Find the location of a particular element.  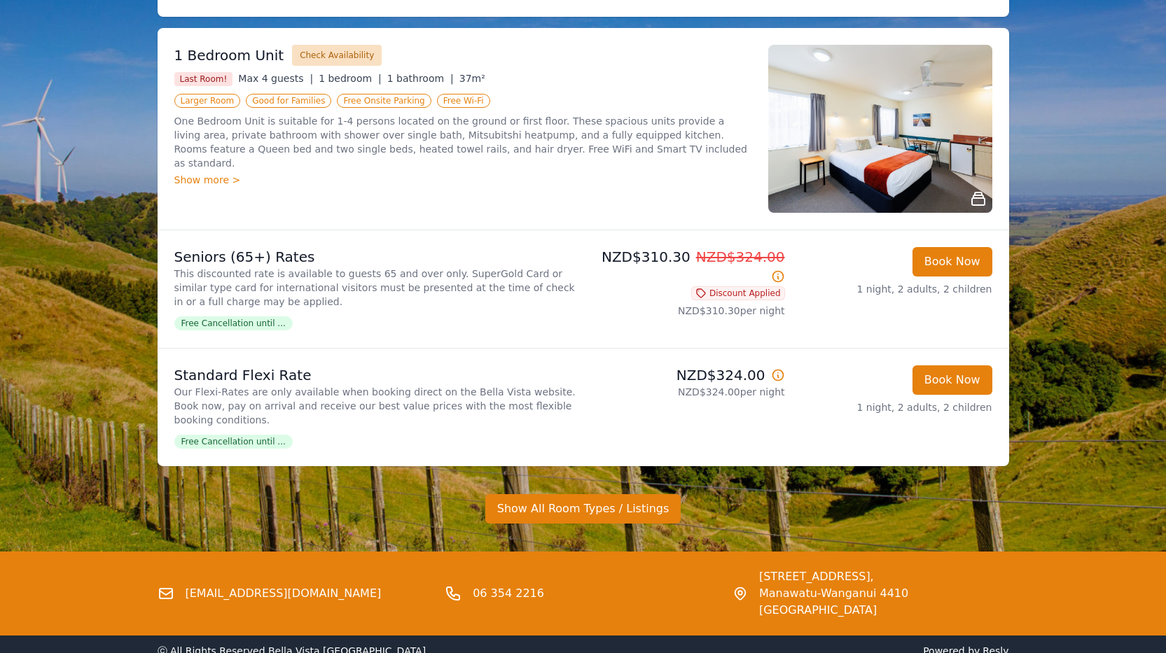

span: Larger Room is located at coordinates (207, 101).